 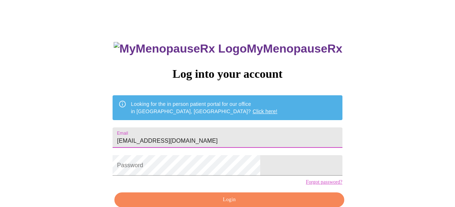 What do you see at coordinates (228, 49) in the screenshot?
I see `h3: MyMenopauseRx` at bounding box center [228, 49].